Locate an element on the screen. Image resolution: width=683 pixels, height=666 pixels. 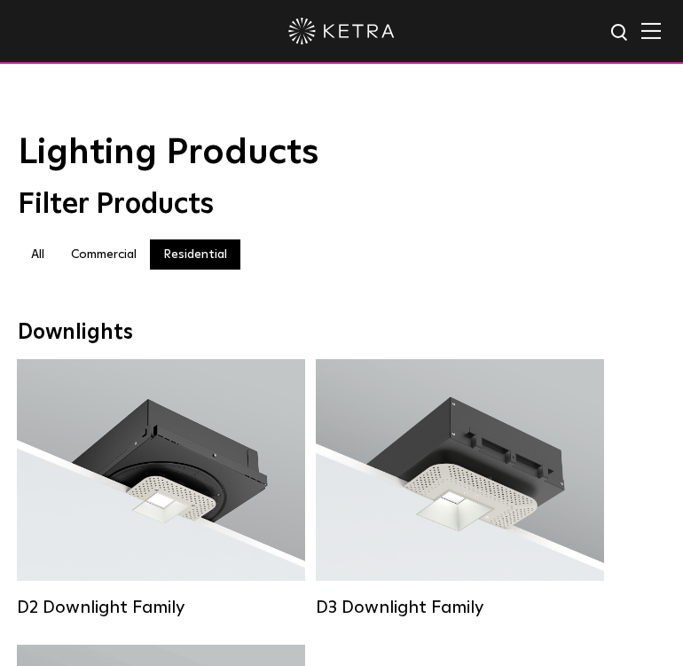
div: D2 Downlight Family is located at coordinates (161, 607).